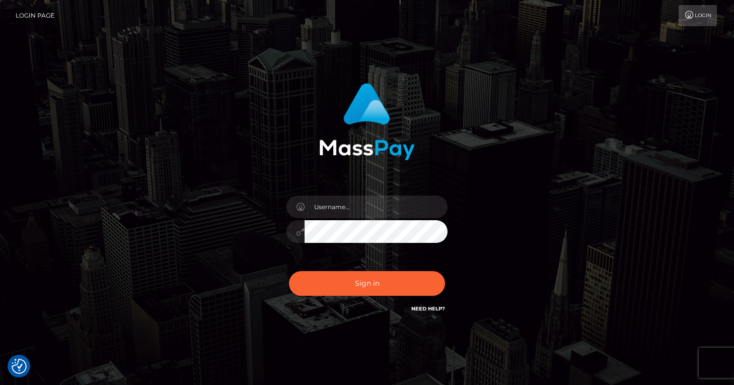  Describe the element at coordinates (19, 366) in the screenshot. I see `img: Revisit consent button` at that location.